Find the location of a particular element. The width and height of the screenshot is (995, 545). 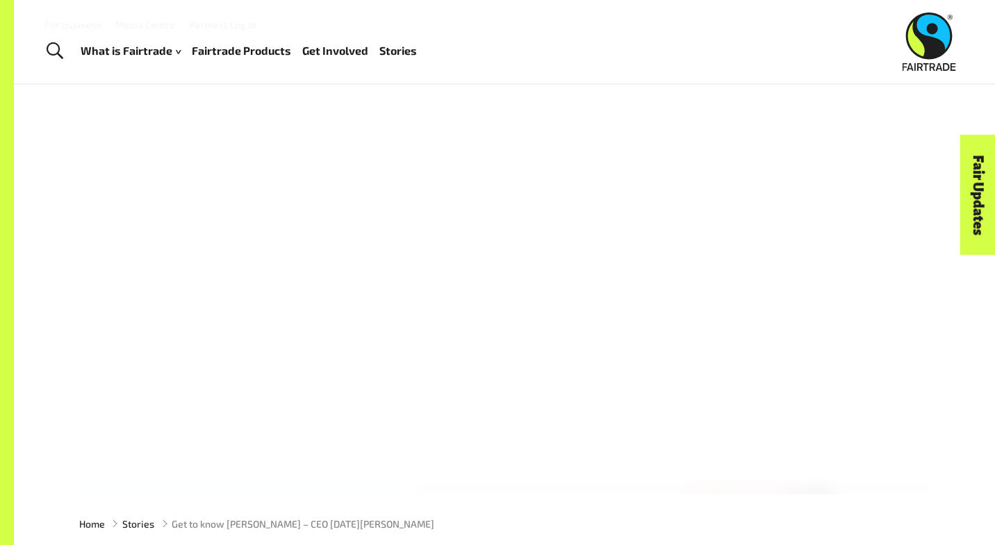

a: Home is located at coordinates (92, 524).